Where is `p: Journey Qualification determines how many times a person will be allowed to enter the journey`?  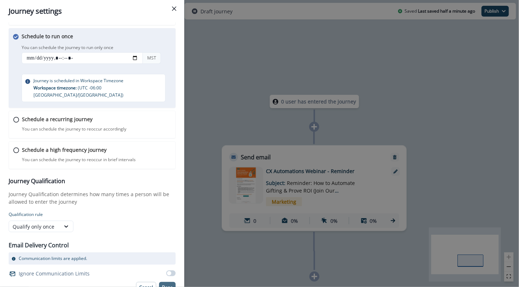 p: Journey Qualification determines how many times a person will be allowed to enter the journey is located at coordinates (92, 198).